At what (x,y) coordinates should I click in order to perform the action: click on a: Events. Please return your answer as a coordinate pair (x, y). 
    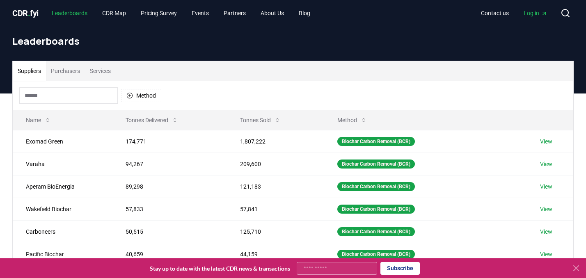
    Looking at the image, I should click on (200, 13).